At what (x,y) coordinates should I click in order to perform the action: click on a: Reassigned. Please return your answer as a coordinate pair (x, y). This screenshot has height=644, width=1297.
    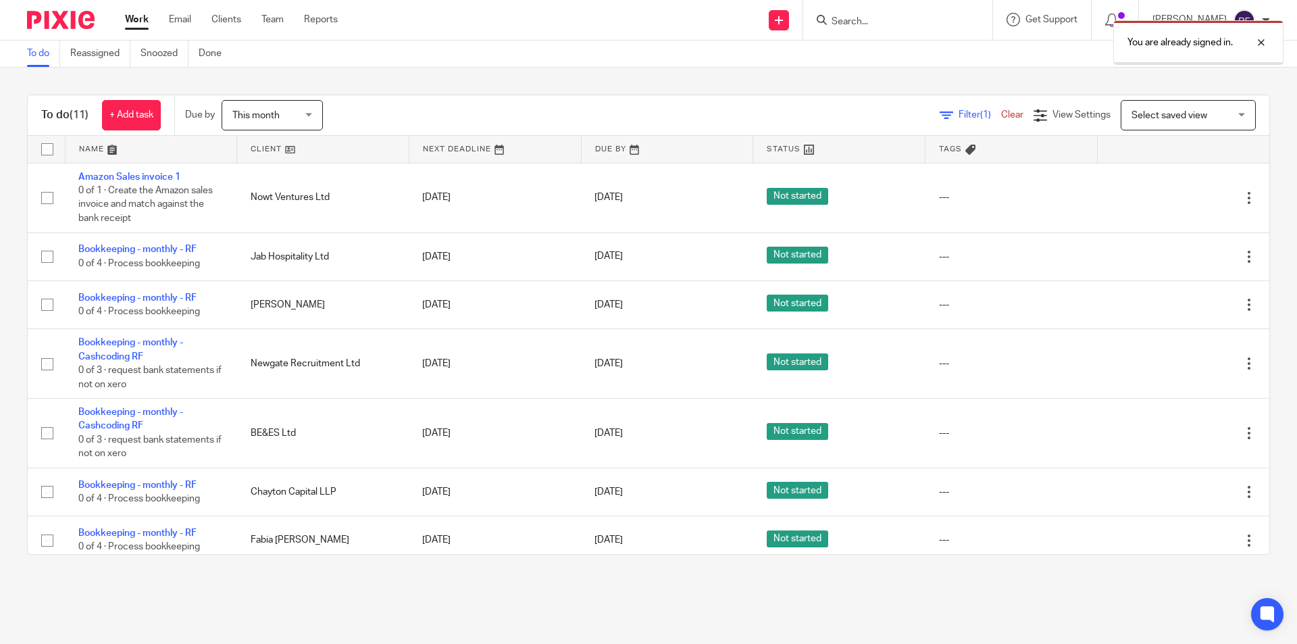
    Looking at the image, I should click on (100, 53).